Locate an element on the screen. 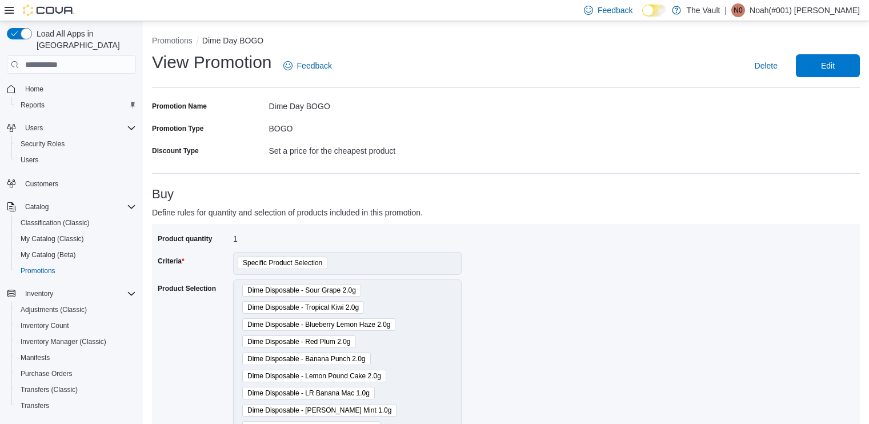  label: Promotion Name is located at coordinates (179, 106).